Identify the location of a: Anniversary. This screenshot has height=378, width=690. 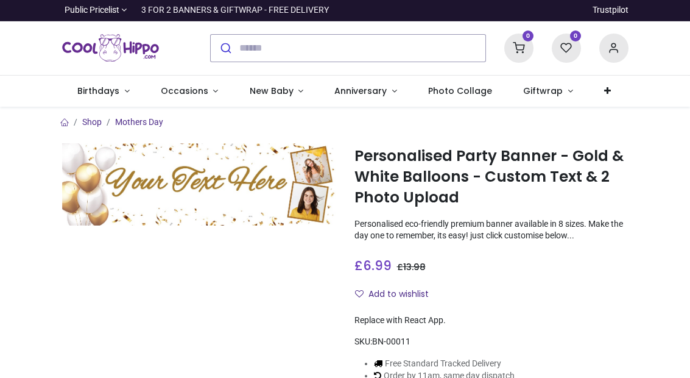
(366, 91).